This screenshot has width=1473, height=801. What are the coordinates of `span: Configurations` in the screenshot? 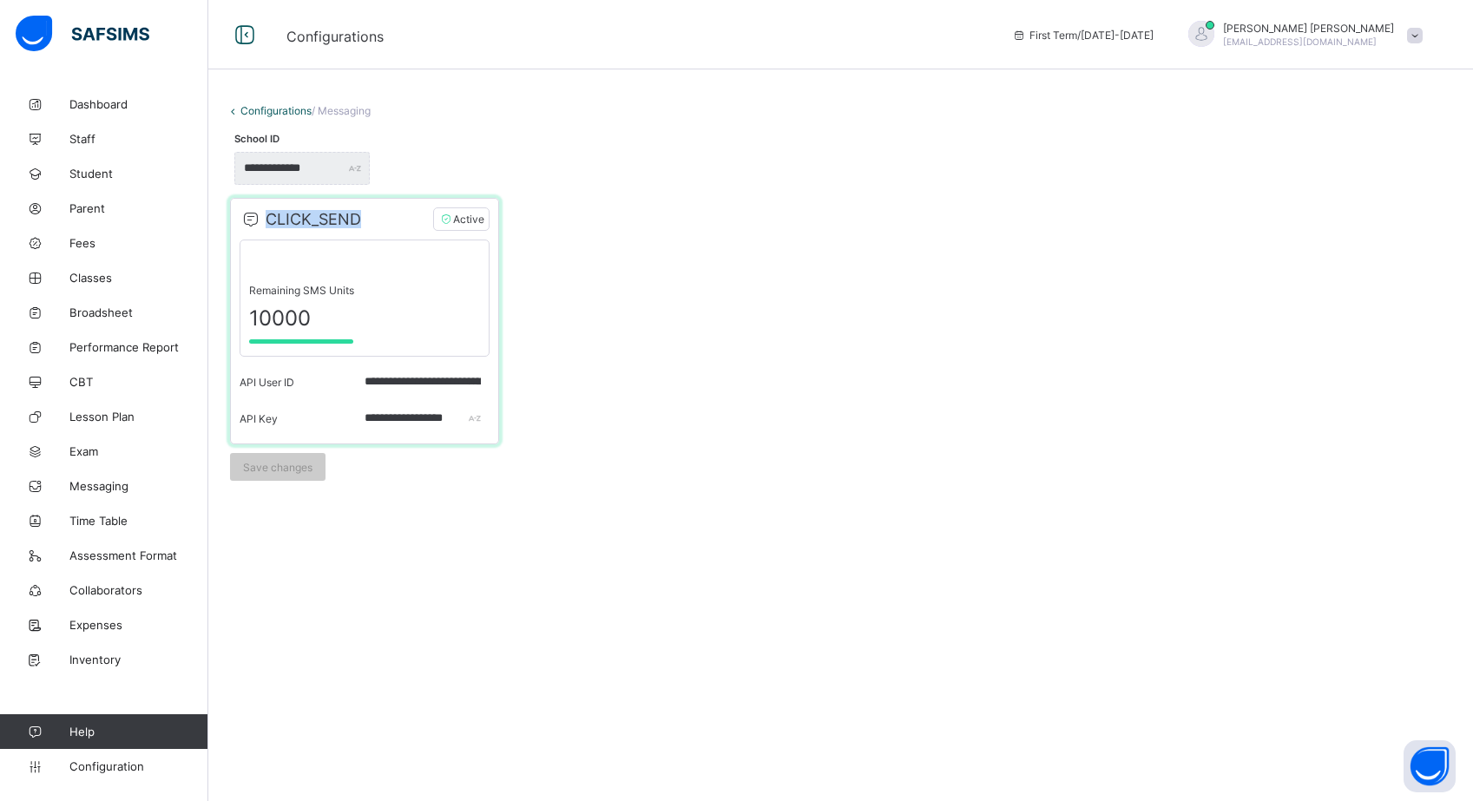 It's located at (335, 36).